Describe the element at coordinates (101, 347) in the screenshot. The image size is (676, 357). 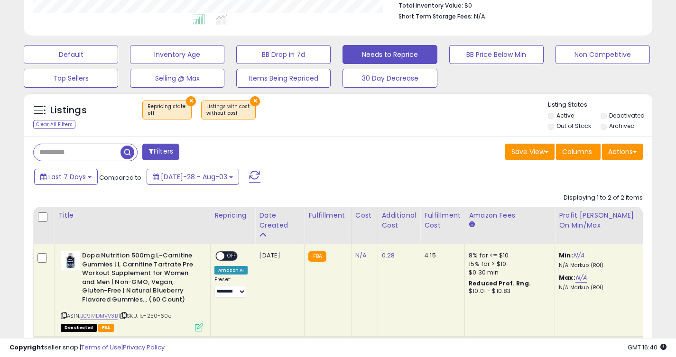
I see `a: Terms of Use` at that location.